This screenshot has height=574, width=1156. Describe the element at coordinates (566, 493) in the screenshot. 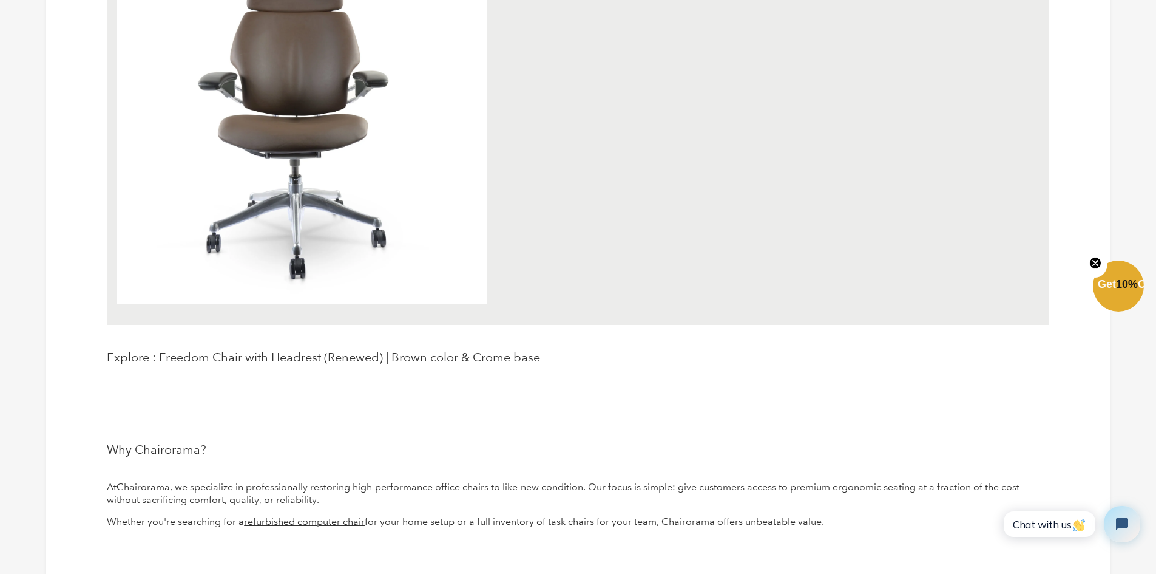

I see `span: , we specialize in professionally restoring high-performance office chairs to like-new condition....` at that location.